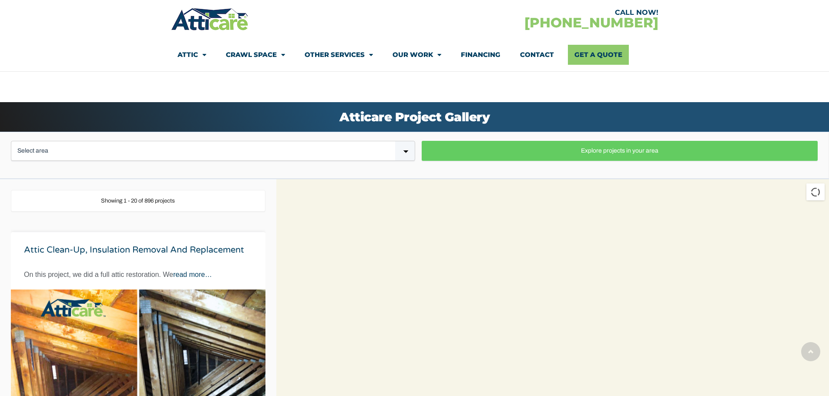 Image resolution: width=829 pixels, height=396 pixels. Describe the element at coordinates (192, 55) in the screenshot. I see `a: Attic` at that location.